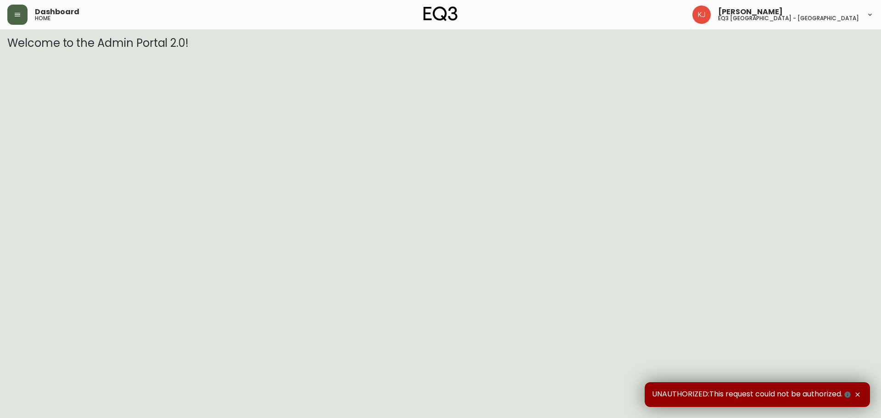 Image resolution: width=881 pixels, height=418 pixels. I want to click on span: Dashboard, so click(57, 12).